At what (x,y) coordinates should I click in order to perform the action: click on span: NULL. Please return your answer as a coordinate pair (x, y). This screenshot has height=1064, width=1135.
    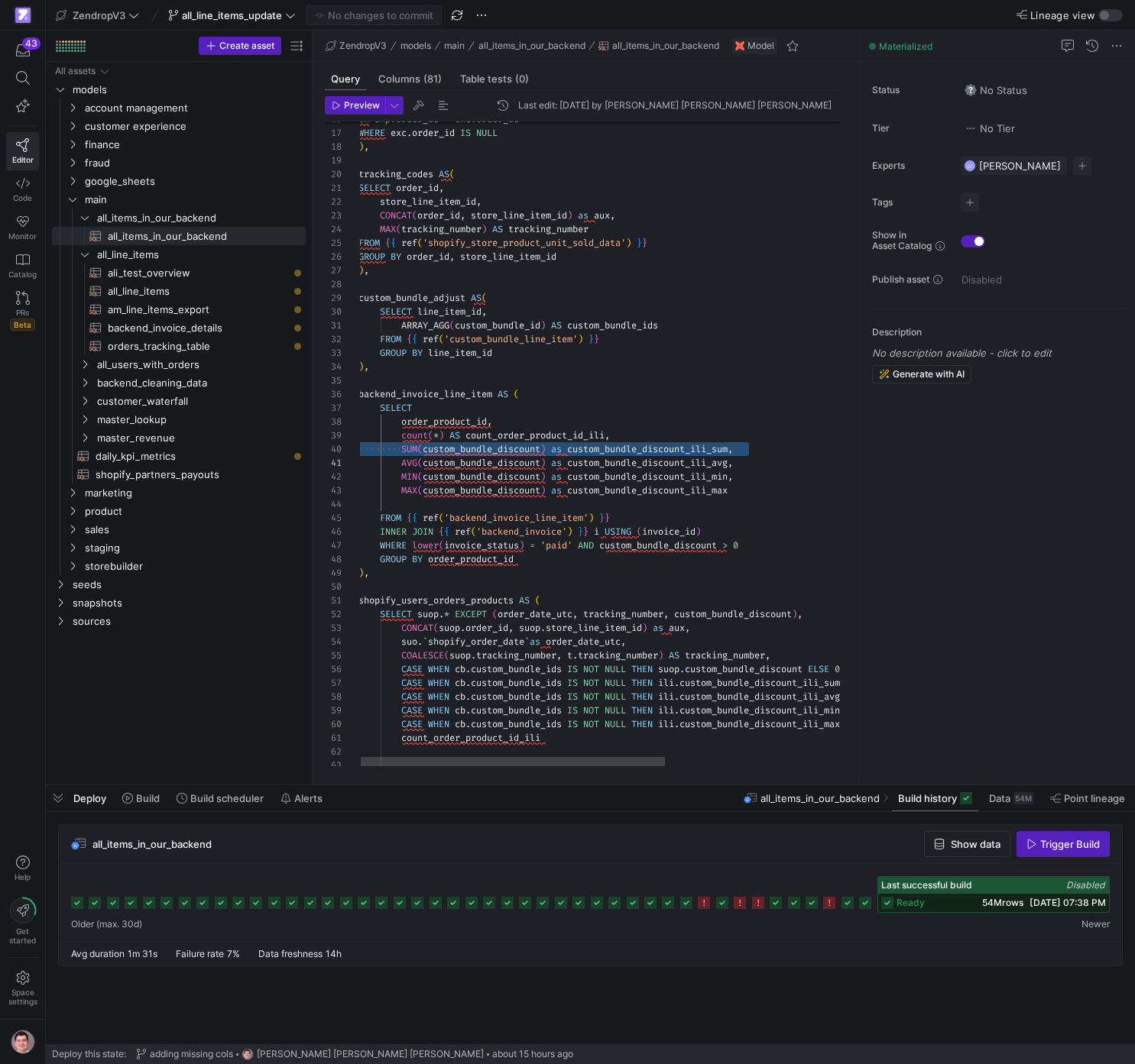
    Looking at the image, I should click on (487, 133).